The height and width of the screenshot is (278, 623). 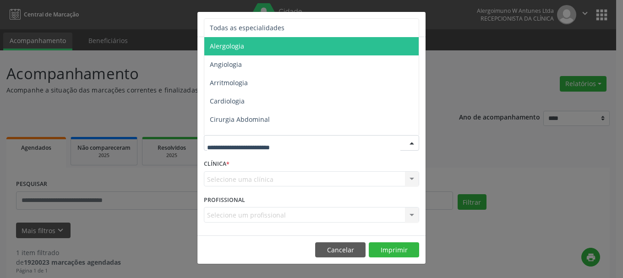 I want to click on span: Cirurgia Bariatrica, so click(x=238, y=137).